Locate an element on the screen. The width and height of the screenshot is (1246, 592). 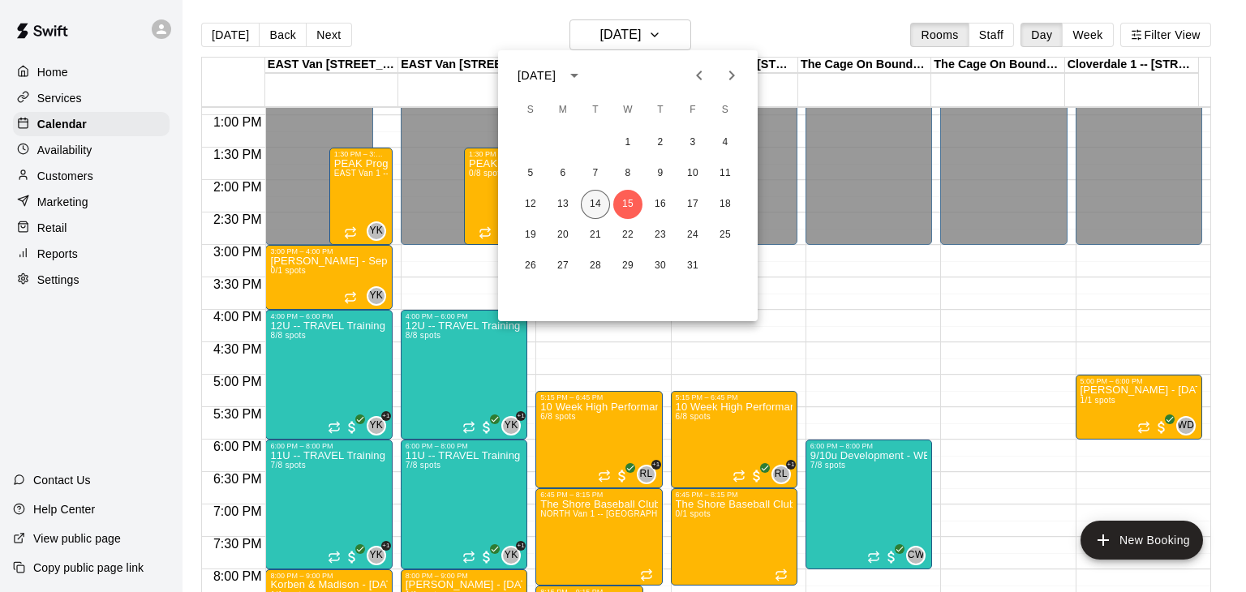
button: 15 is located at coordinates (628, 204).